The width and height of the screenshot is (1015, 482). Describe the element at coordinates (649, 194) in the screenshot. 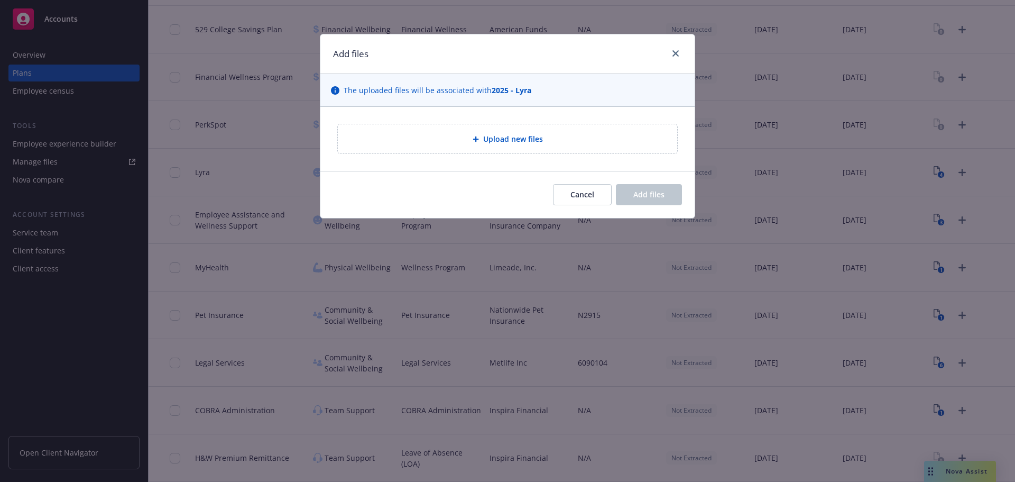

I see `span: Add files` at that location.